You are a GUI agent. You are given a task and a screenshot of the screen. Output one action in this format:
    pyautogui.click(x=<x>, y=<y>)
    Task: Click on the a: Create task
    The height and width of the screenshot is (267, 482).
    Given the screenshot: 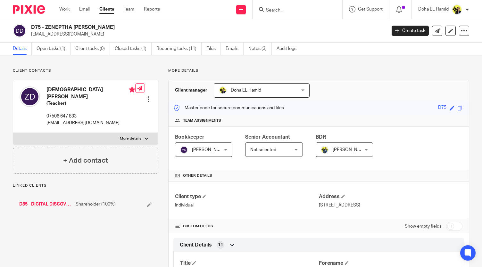 What is the action you would take?
    pyautogui.click(x=410, y=31)
    